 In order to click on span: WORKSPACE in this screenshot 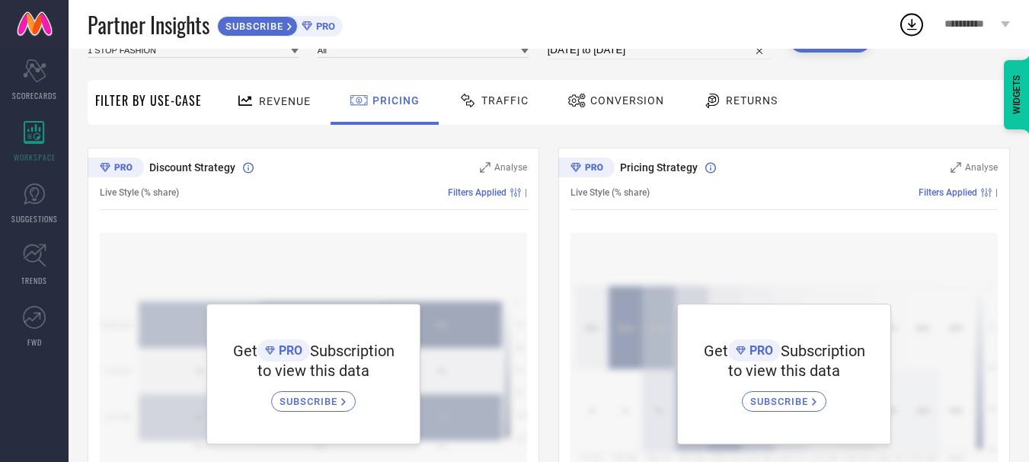, I will do `click(34, 157)`.